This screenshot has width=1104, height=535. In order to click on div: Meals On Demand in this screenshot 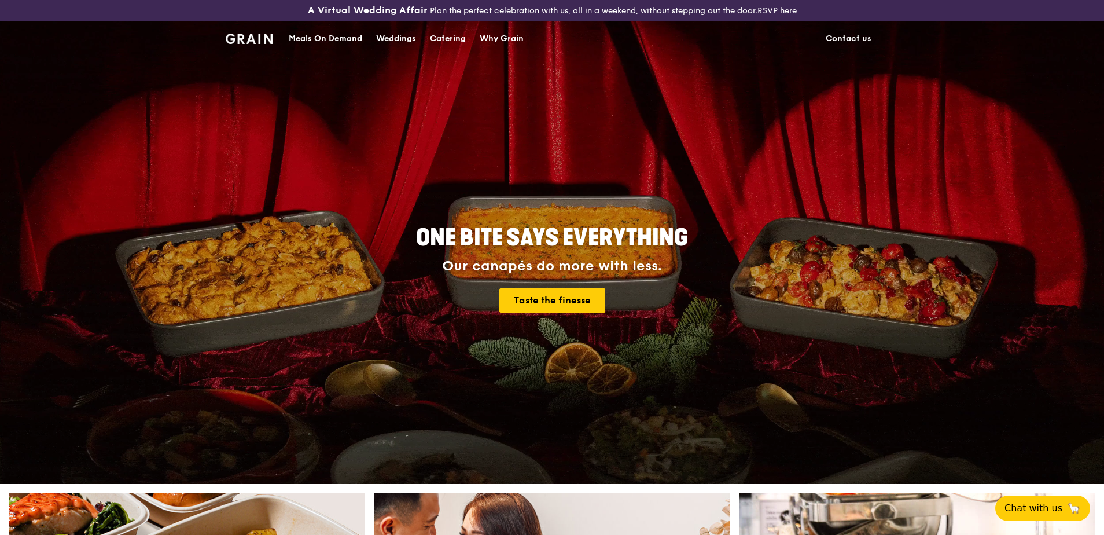, I will do `click(325, 39)`.